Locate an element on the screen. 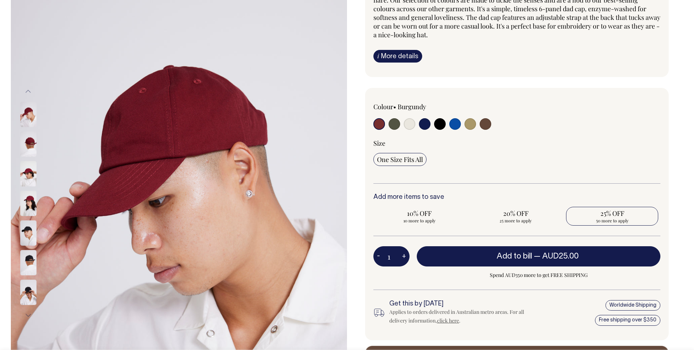  span: Add to bill is located at coordinates (514, 256).